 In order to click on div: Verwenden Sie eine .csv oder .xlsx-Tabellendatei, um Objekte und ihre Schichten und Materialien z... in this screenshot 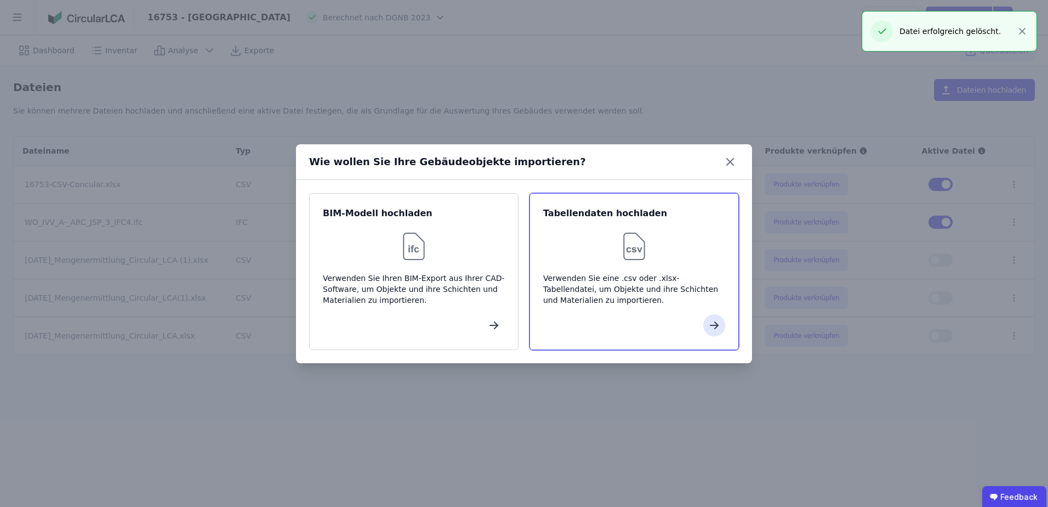, I will do `click(634, 289)`.